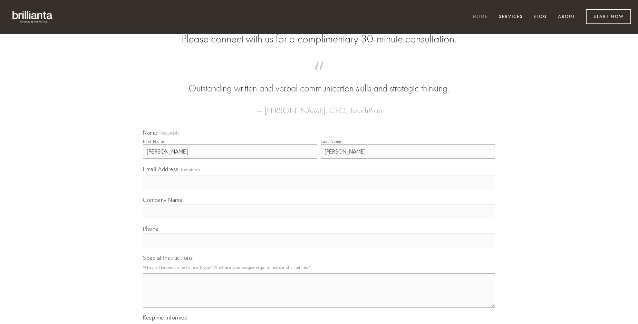  What do you see at coordinates (165, 318) in the screenshot?
I see `span: Keep me informed` at bounding box center [165, 318].